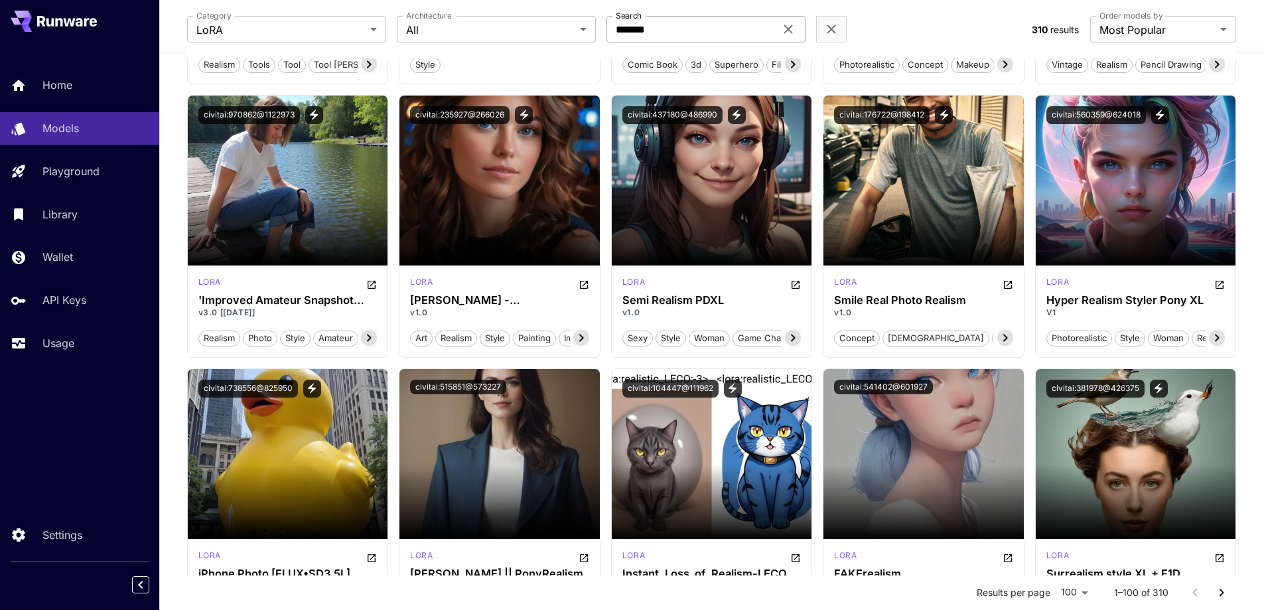 The image size is (1264, 610). What do you see at coordinates (500, 573) in the screenshot?
I see `div: Hayley Atwell || PonyRealism` at bounding box center [500, 573].